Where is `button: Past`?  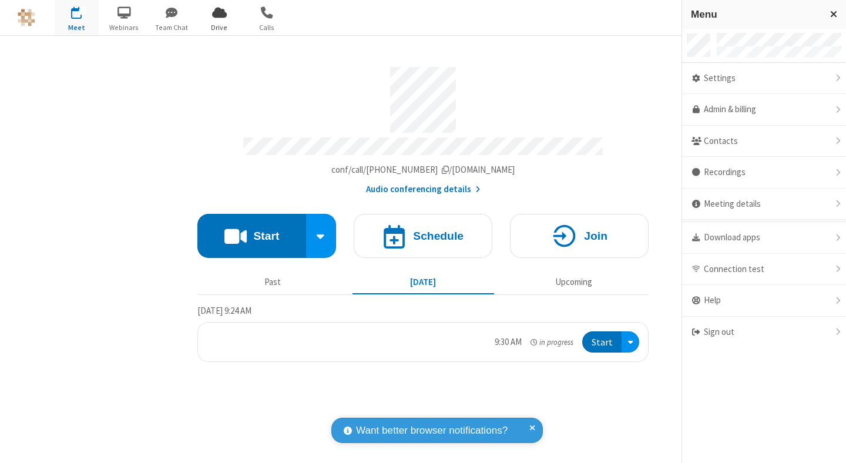 button: Past is located at coordinates (272, 282).